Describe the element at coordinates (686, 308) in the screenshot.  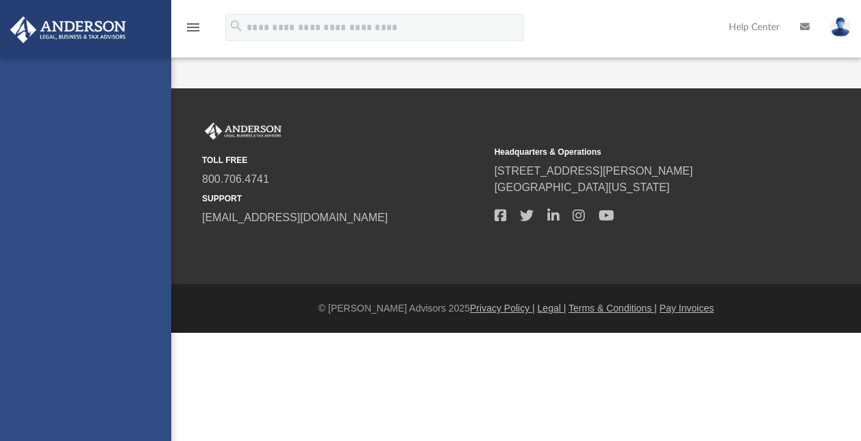
I see `a: Pay Invoices` at that location.